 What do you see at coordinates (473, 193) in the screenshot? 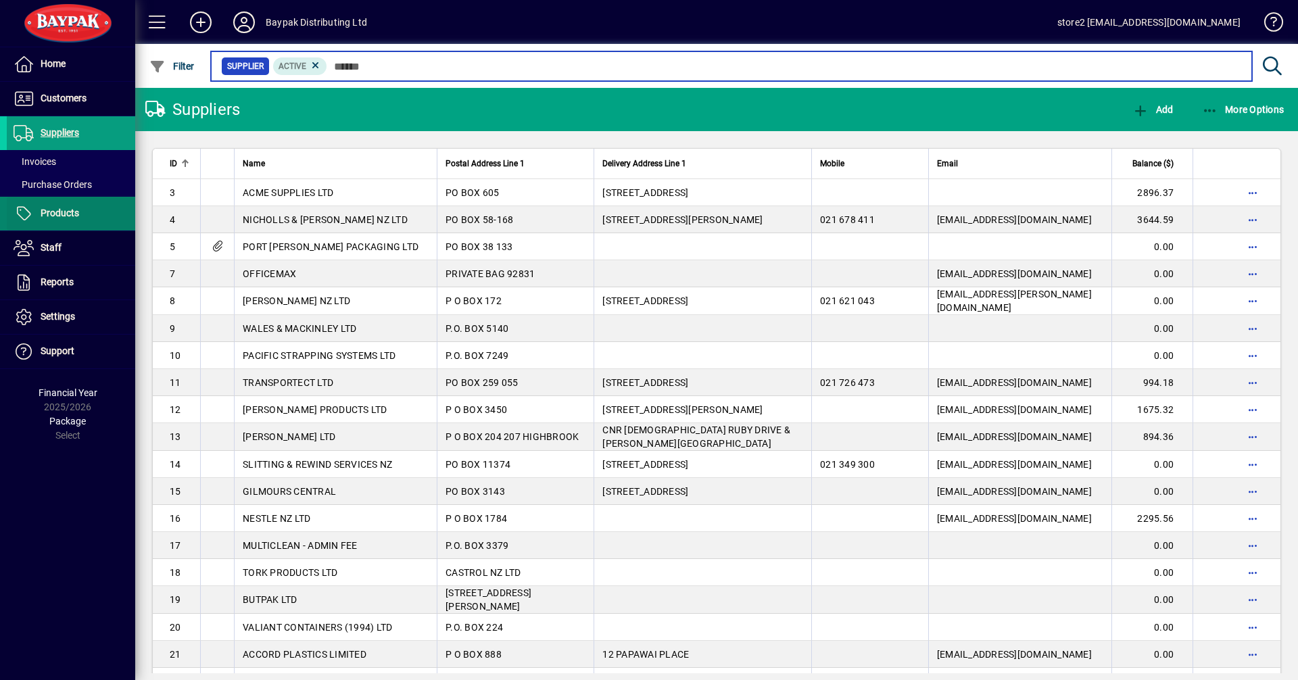
I see `span: PO BOX 605` at bounding box center [473, 193].